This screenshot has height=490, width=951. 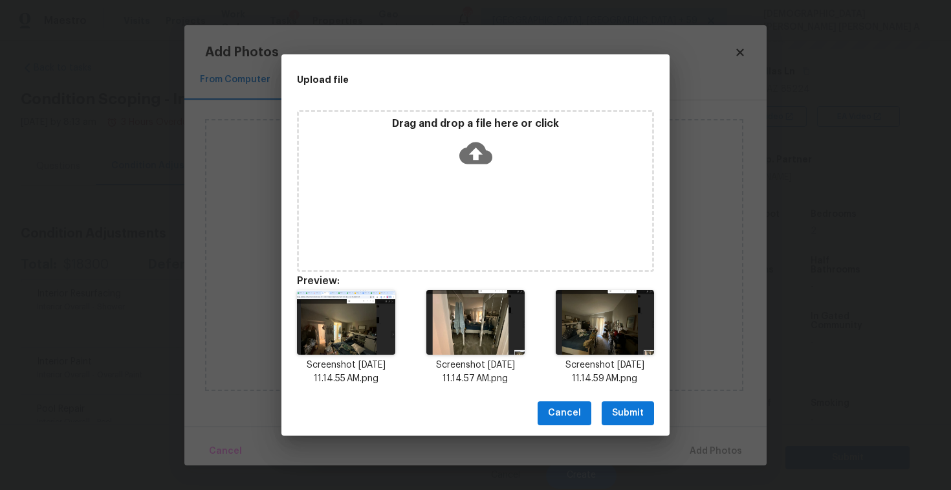 I want to click on button: Cancel, so click(x=564, y=413).